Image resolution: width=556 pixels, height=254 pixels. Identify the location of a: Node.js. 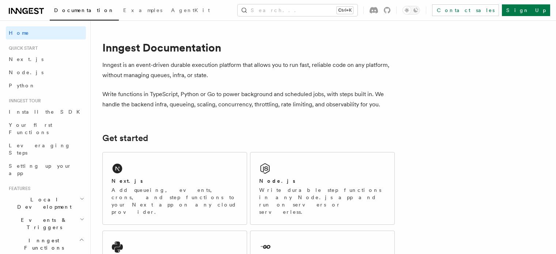
(46, 72).